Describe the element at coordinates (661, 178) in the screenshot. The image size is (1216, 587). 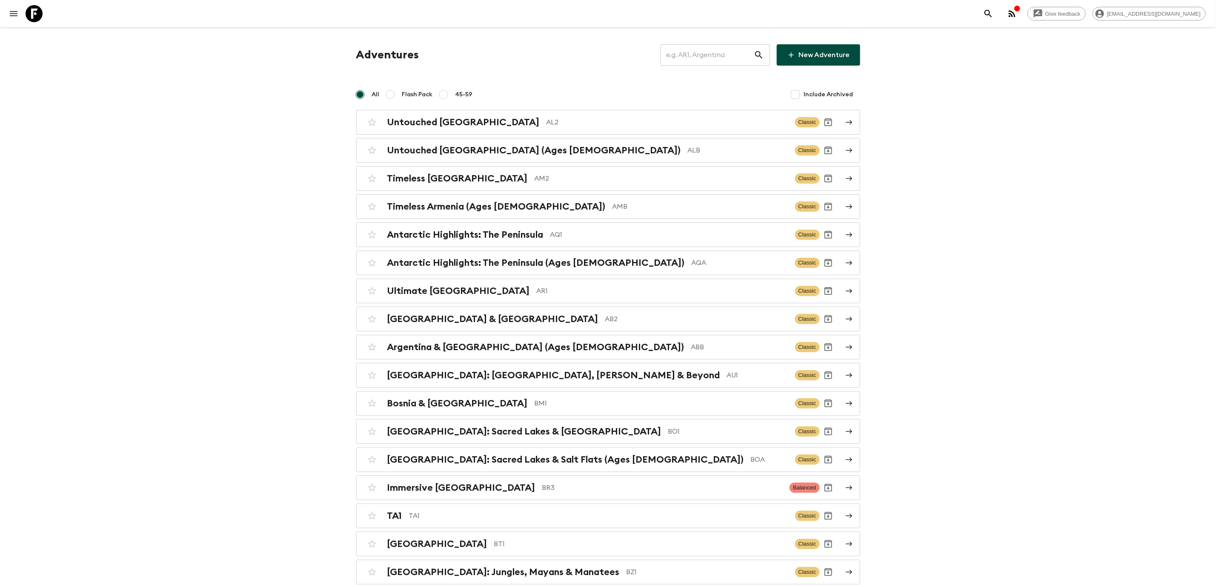
I see `p: AM2` at that location.